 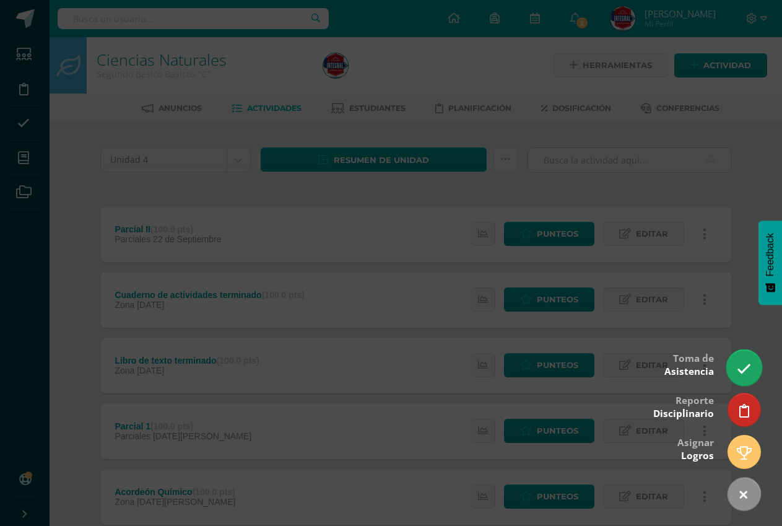 I want to click on button: Feedback - Mostrar encuesta, so click(x=770, y=263).